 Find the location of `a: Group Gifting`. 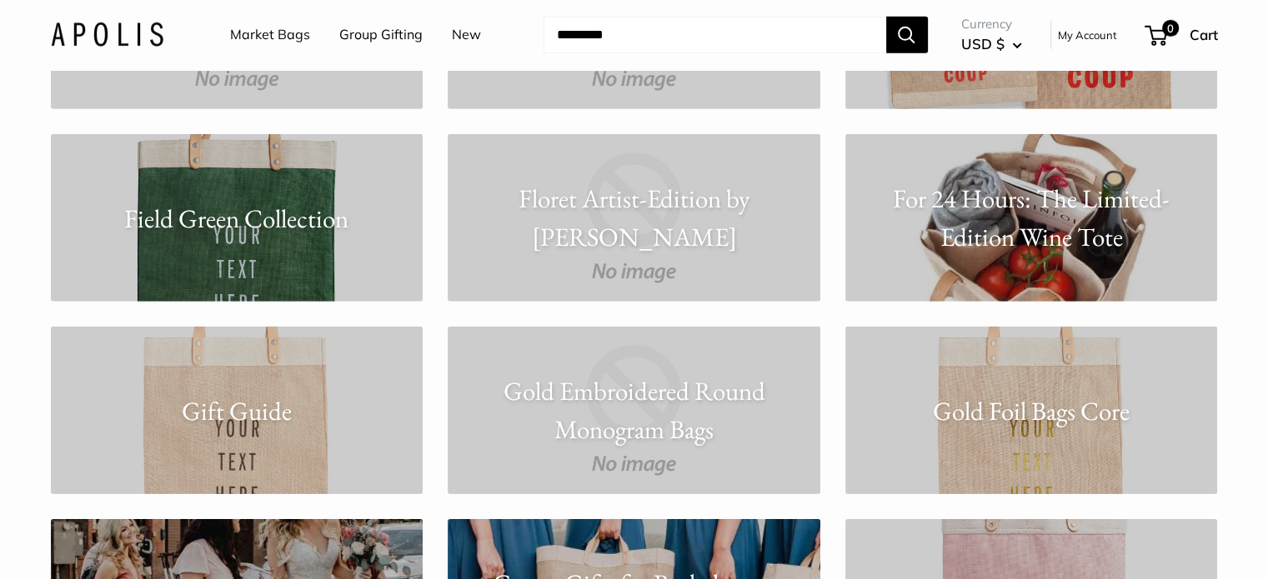

a: Group Gifting is located at coordinates (381, 35).